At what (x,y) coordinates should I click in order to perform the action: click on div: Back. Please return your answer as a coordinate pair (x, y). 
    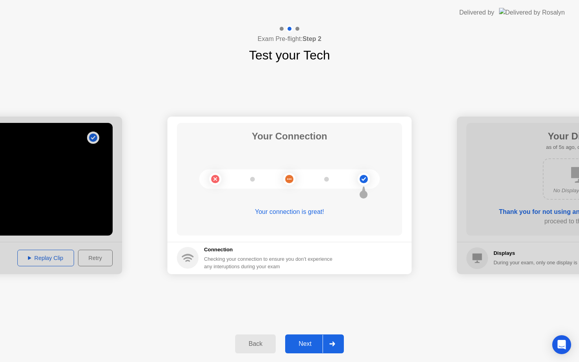
    Looking at the image, I should click on (255, 344).